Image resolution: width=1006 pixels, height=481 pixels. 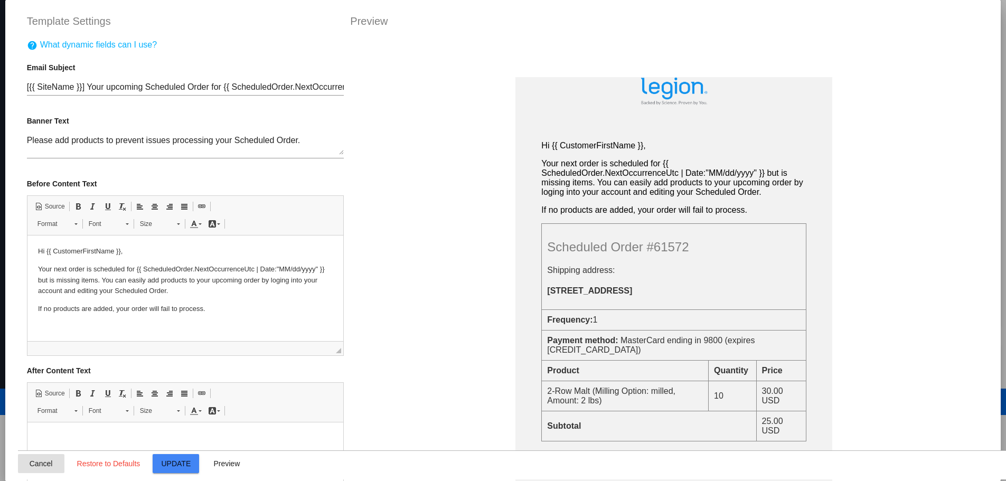 What do you see at coordinates (41, 464) in the screenshot?
I see `span: Cancel` at bounding box center [41, 464].